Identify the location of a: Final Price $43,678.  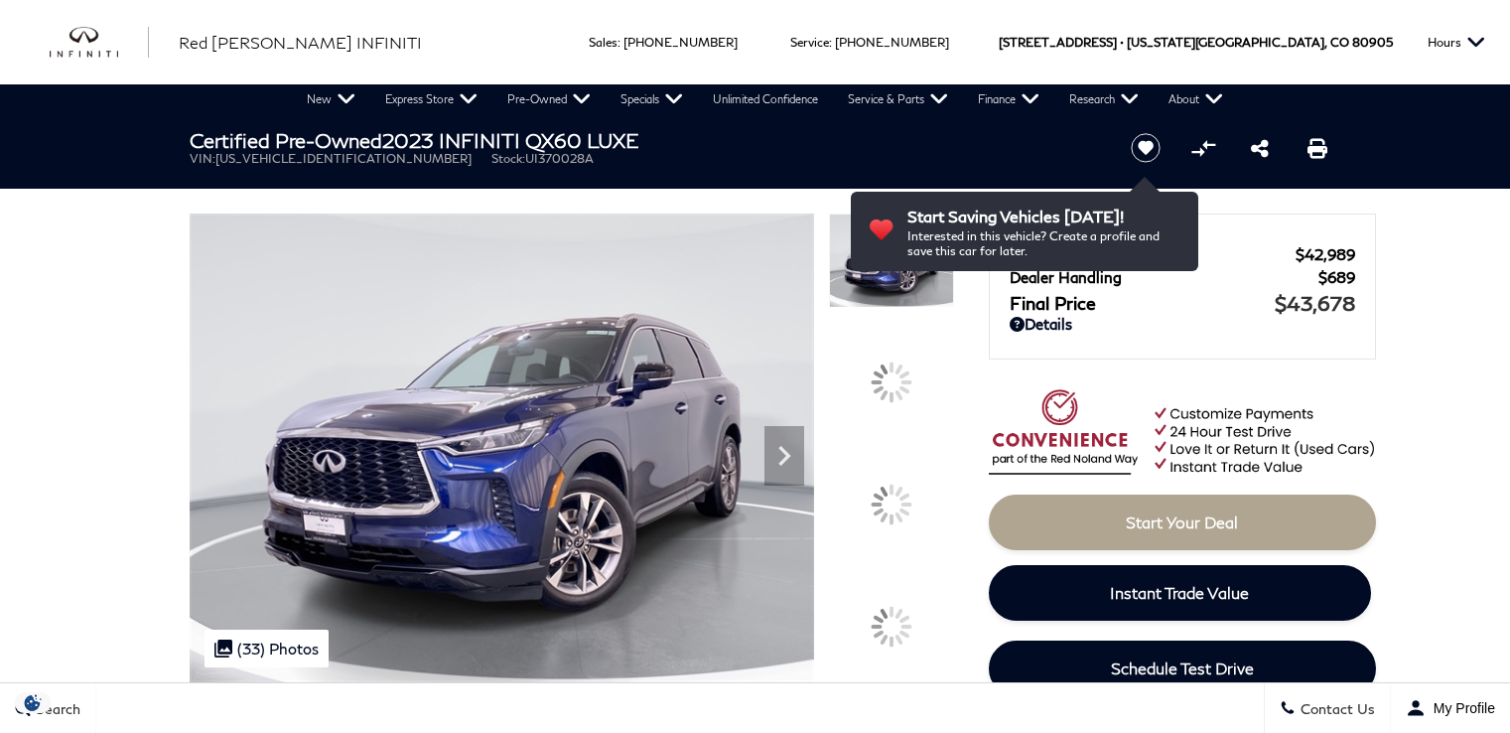
(1182, 303).